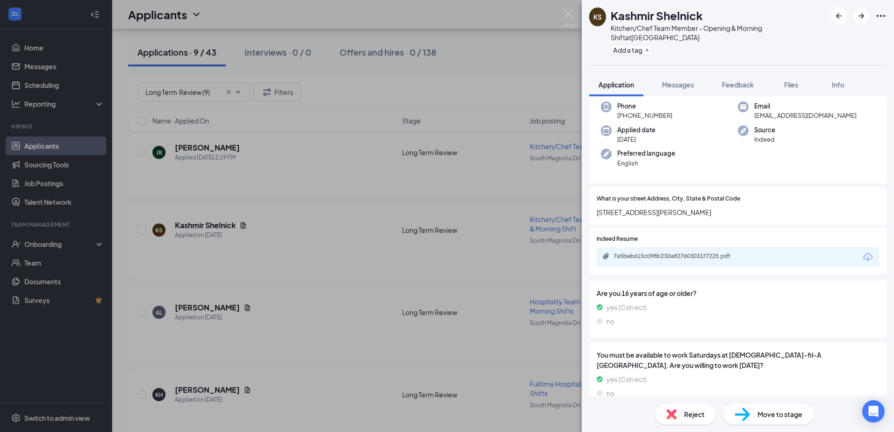 This screenshot has height=432, width=894. I want to click on button: PlusAdd a tag, so click(631, 50).